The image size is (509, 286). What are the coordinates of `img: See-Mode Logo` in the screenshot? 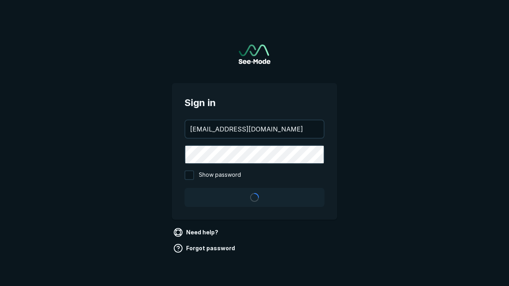 It's located at (254, 54).